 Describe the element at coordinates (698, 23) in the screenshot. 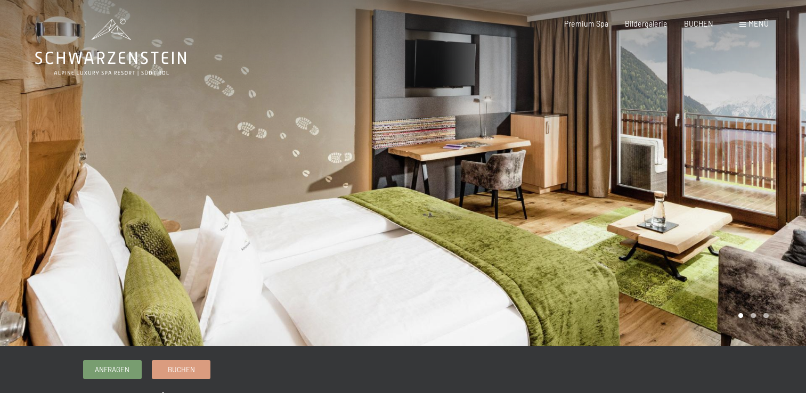

I see `span: BUCHEN` at that location.